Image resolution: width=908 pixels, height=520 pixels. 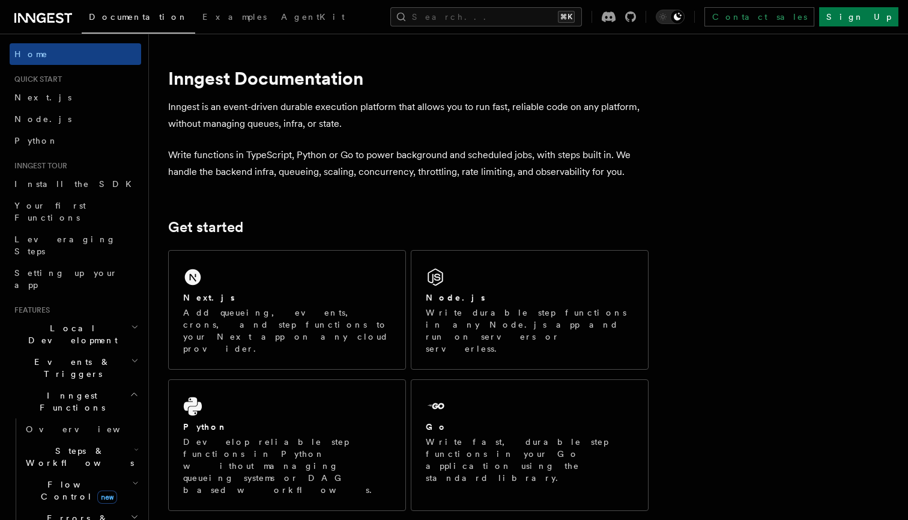 What do you see at coordinates (670, 17) in the screenshot?
I see `button: Toggle dark mode` at bounding box center [670, 17].